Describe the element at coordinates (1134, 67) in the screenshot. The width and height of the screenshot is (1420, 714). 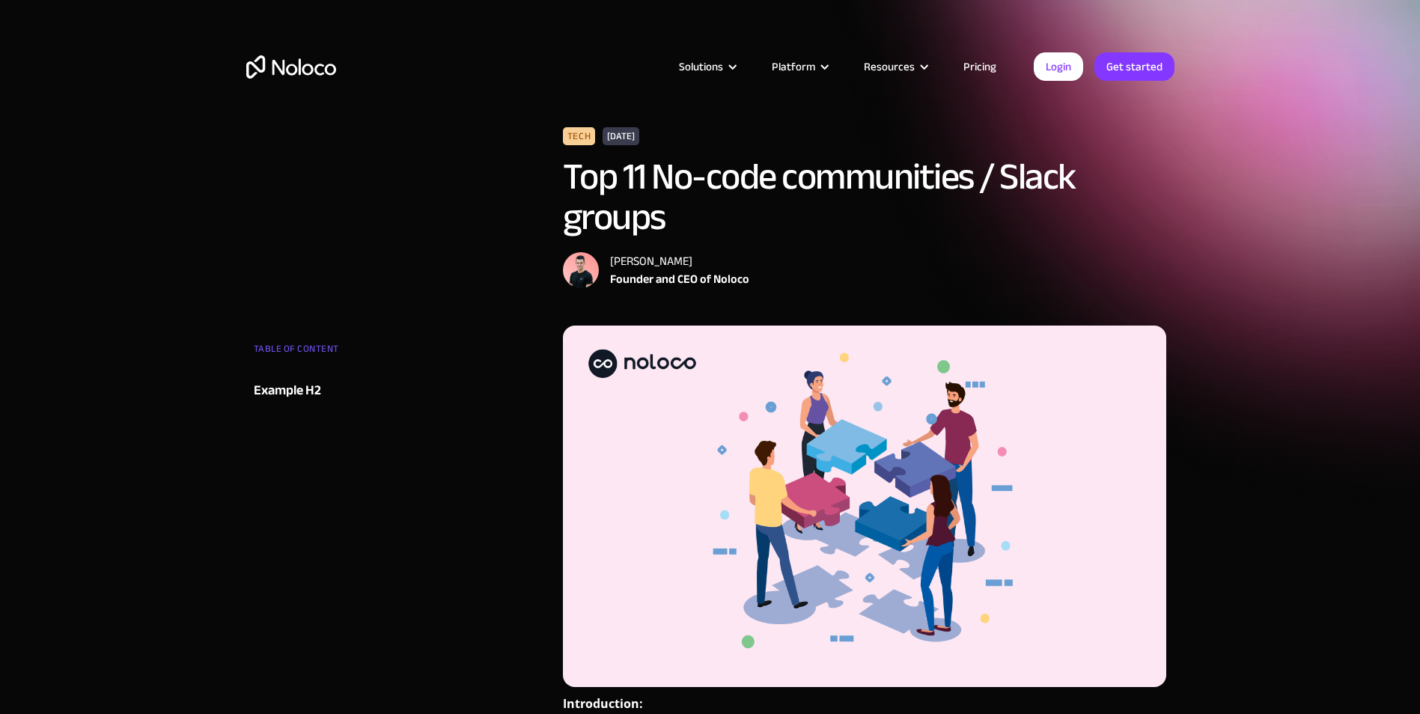
I see `a: Get started` at that location.